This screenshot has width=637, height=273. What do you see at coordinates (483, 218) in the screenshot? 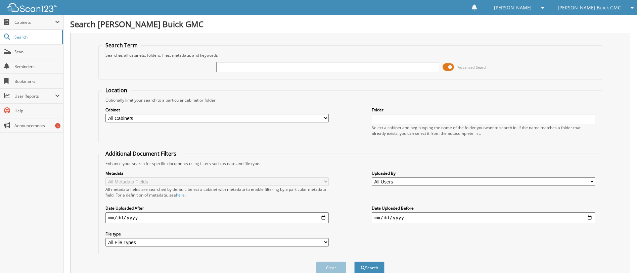
I see `input: end` at bounding box center [483, 218].